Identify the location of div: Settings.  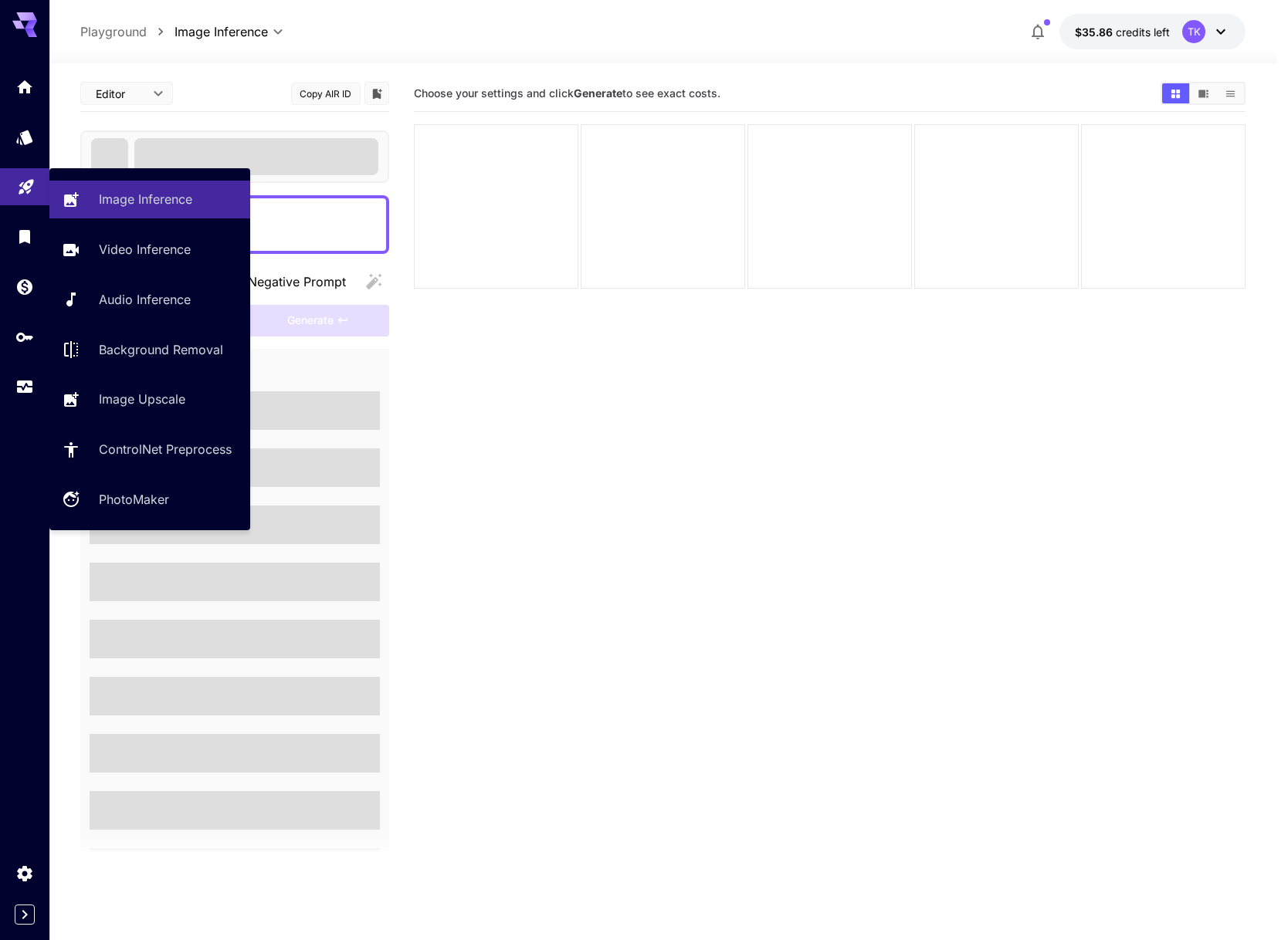
(24, 874).